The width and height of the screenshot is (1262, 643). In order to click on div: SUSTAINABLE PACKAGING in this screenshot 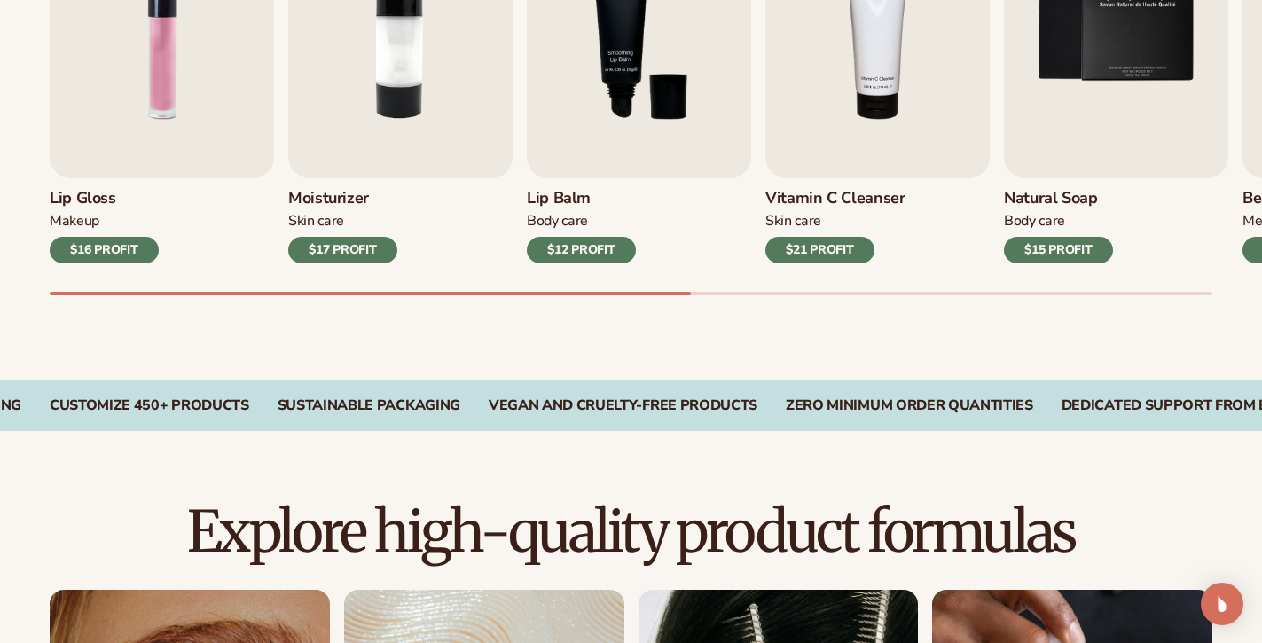, I will do `click(369, 405)`.